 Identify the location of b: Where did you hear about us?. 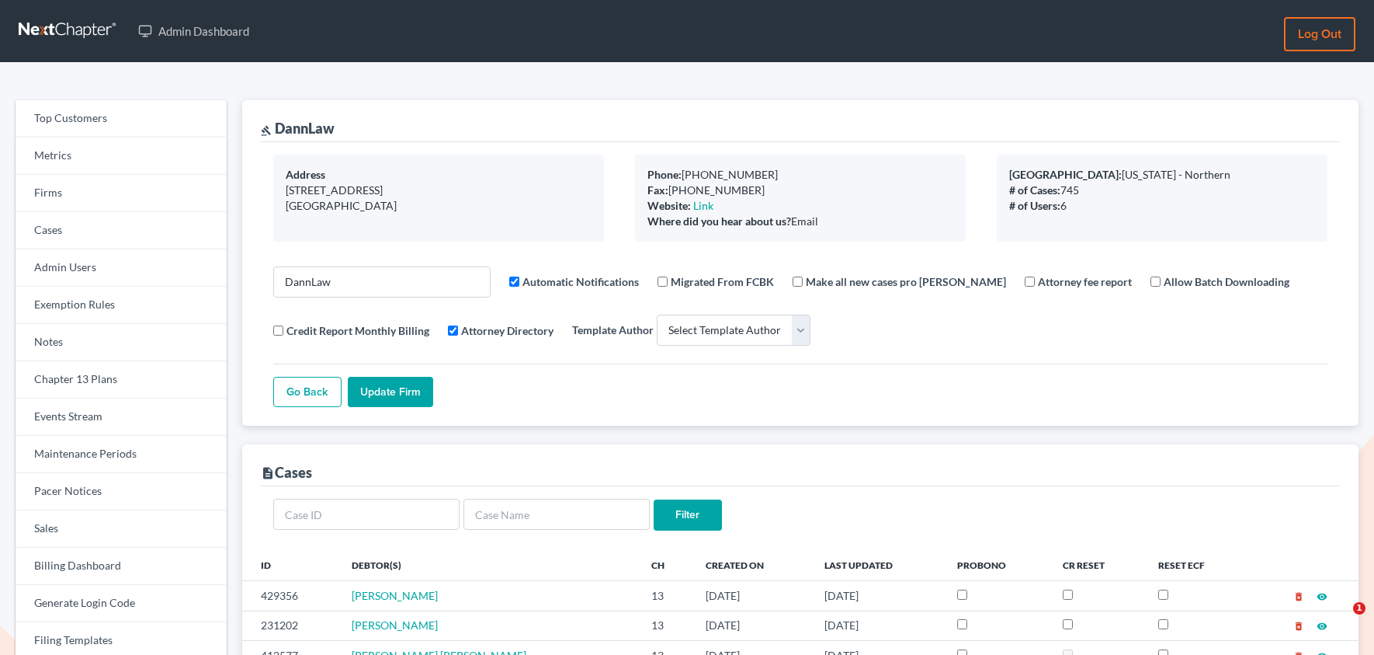
(719, 221).